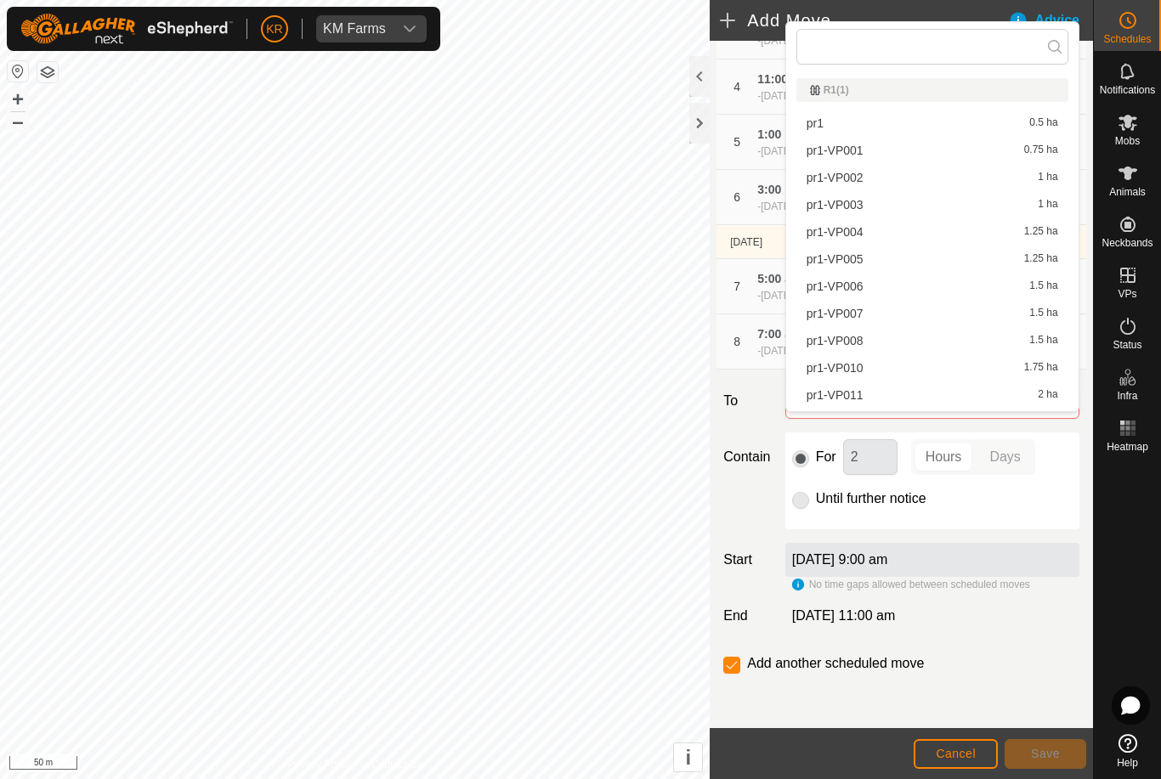 This screenshot has height=779, width=1161. What do you see at coordinates (1045, 754) in the screenshot?
I see `span: Save` at bounding box center [1045, 754].